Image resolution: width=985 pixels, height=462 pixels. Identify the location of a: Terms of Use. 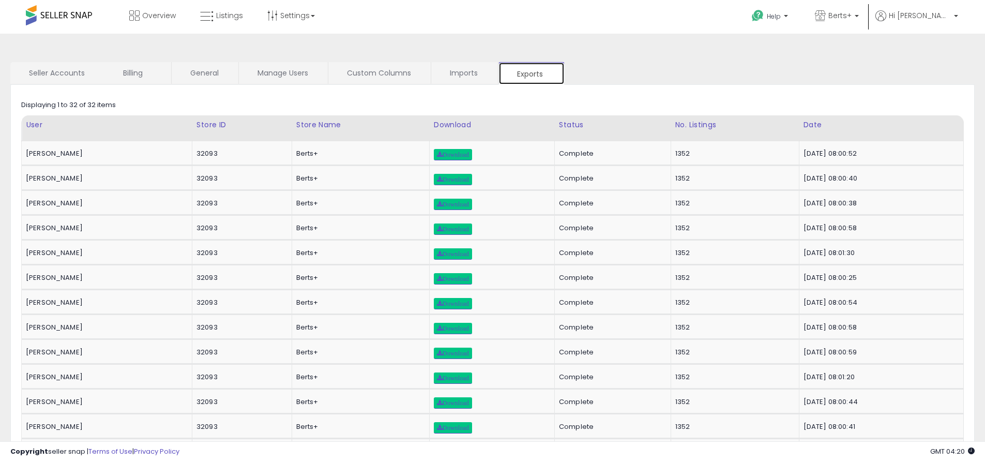
(110, 451).